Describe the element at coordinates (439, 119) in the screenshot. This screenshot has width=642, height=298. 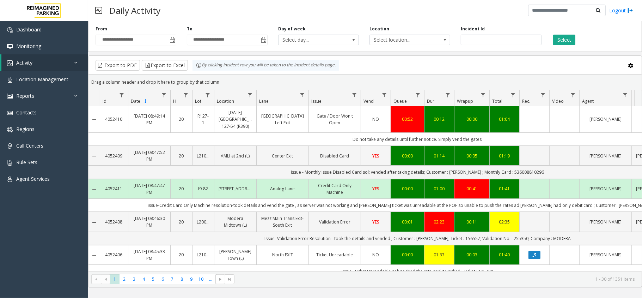
I see `a: 00:12` at that location.